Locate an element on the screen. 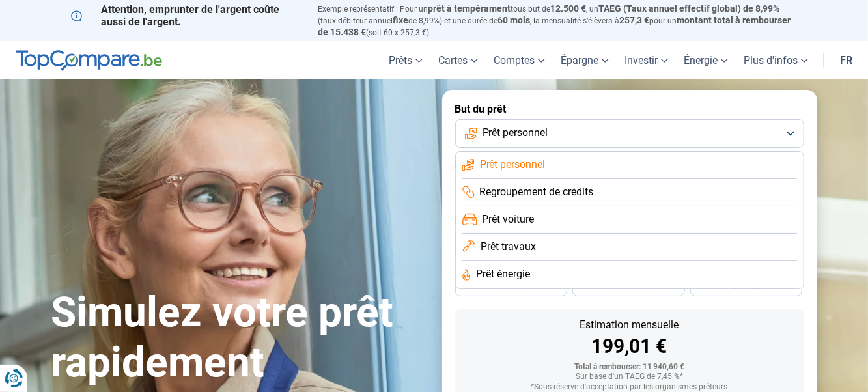 This screenshot has height=392, width=868. span: 36 mois is located at coordinates (511, 286).